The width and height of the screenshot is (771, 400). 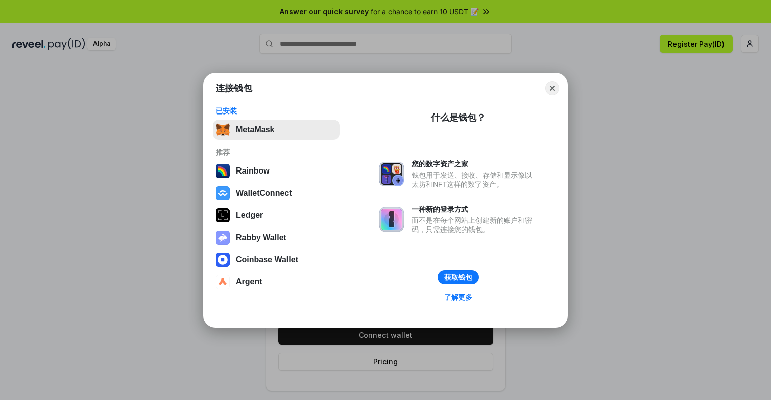 I want to click on div: MetaMask, so click(x=255, y=130).